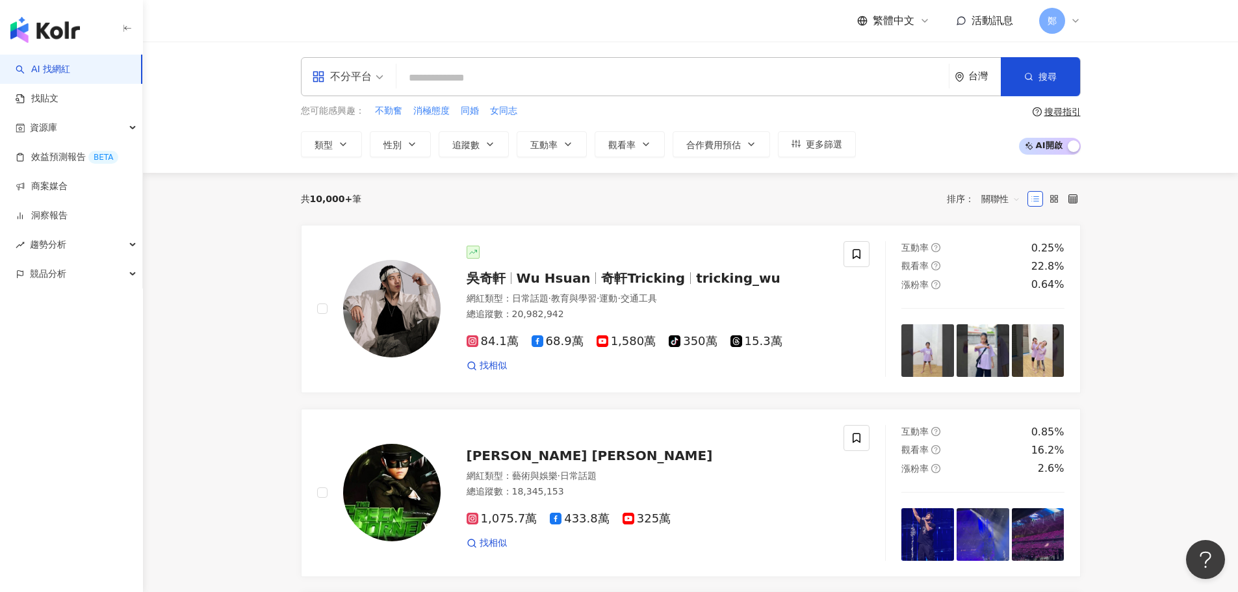  What do you see at coordinates (1041, 77) in the screenshot?
I see `button: 搜尋` at bounding box center [1041, 77].